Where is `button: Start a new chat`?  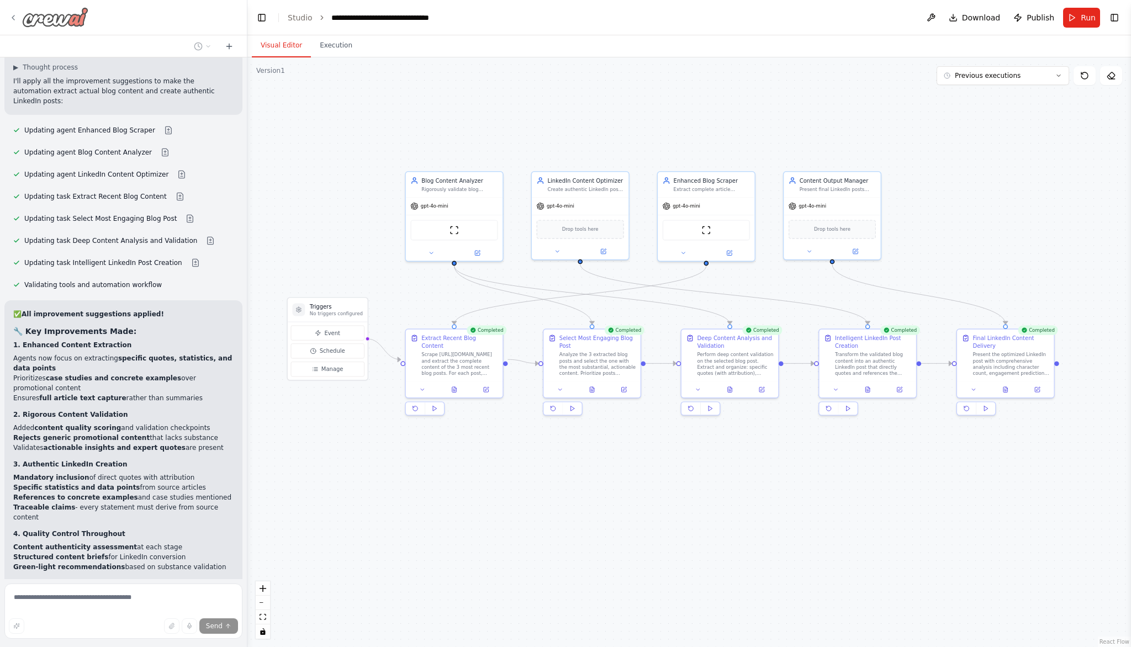
button: Start a new chat is located at coordinates (229, 46).